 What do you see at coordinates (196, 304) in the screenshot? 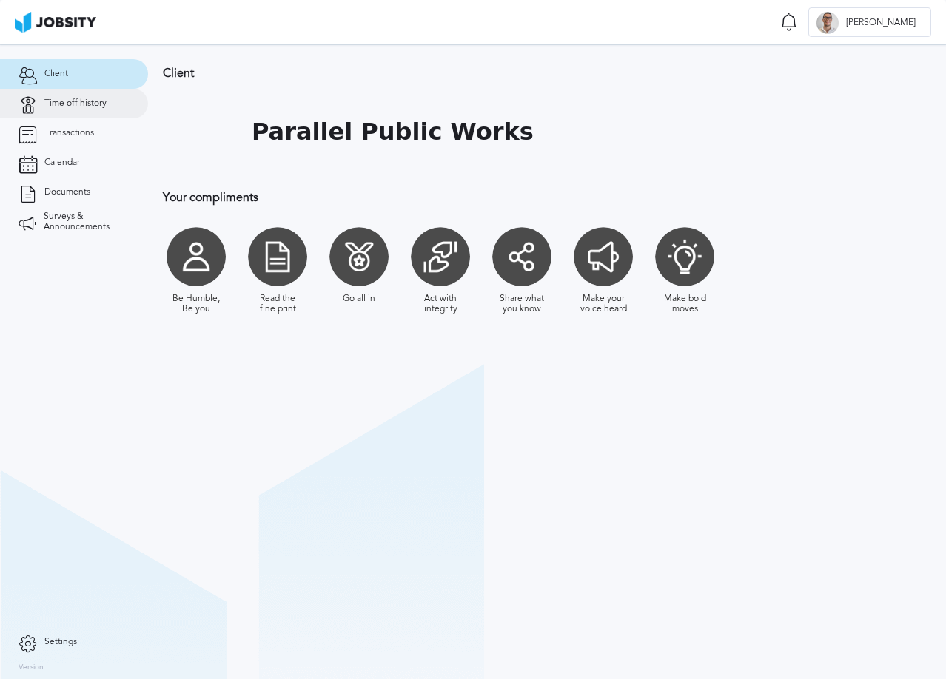
I see `div: Be Humble, Be you` at bounding box center [196, 304].